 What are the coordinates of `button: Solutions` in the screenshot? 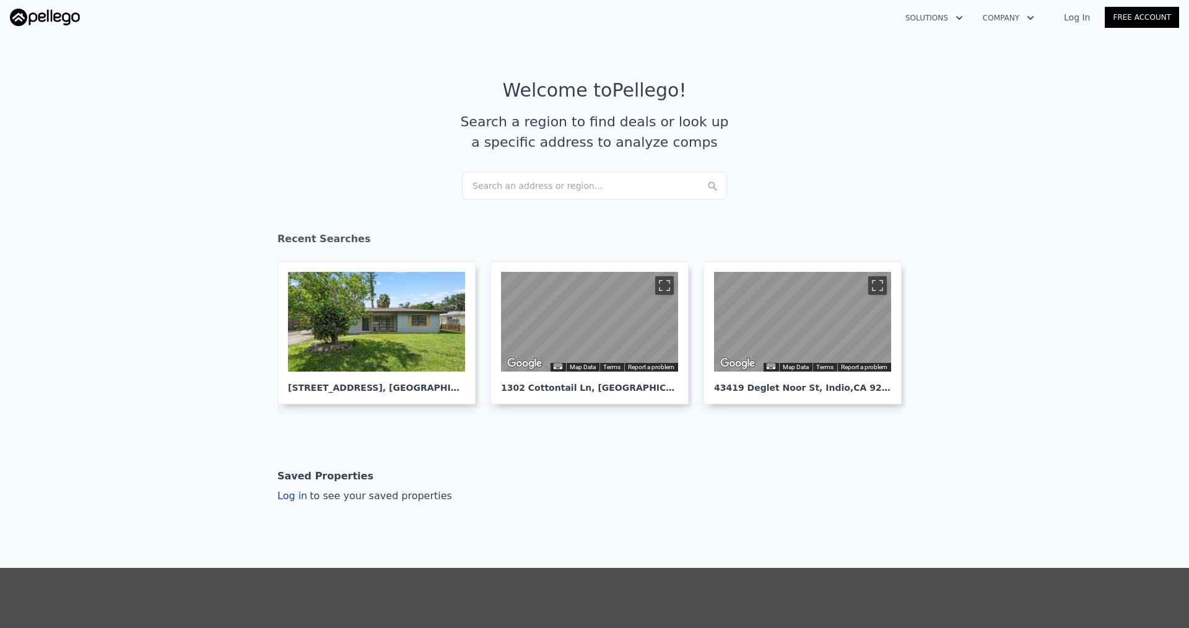 It's located at (934, 18).